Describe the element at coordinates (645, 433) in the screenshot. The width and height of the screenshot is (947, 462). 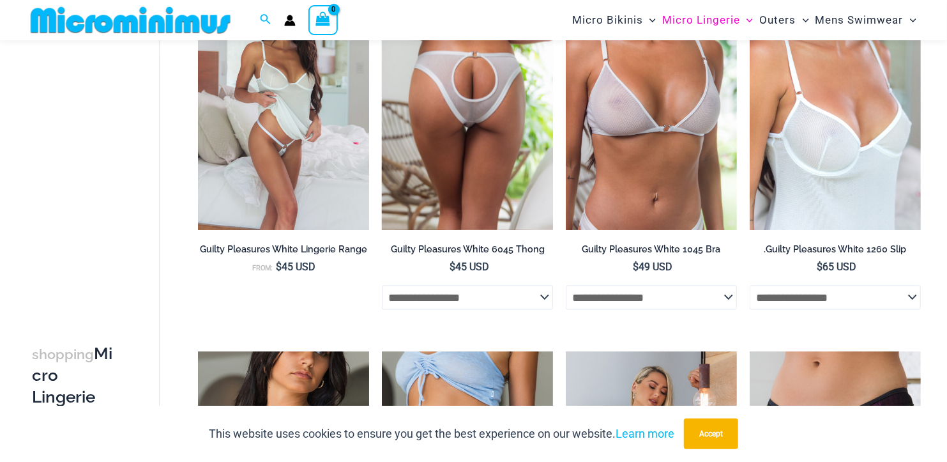
I see `a: Learn more` at that location.